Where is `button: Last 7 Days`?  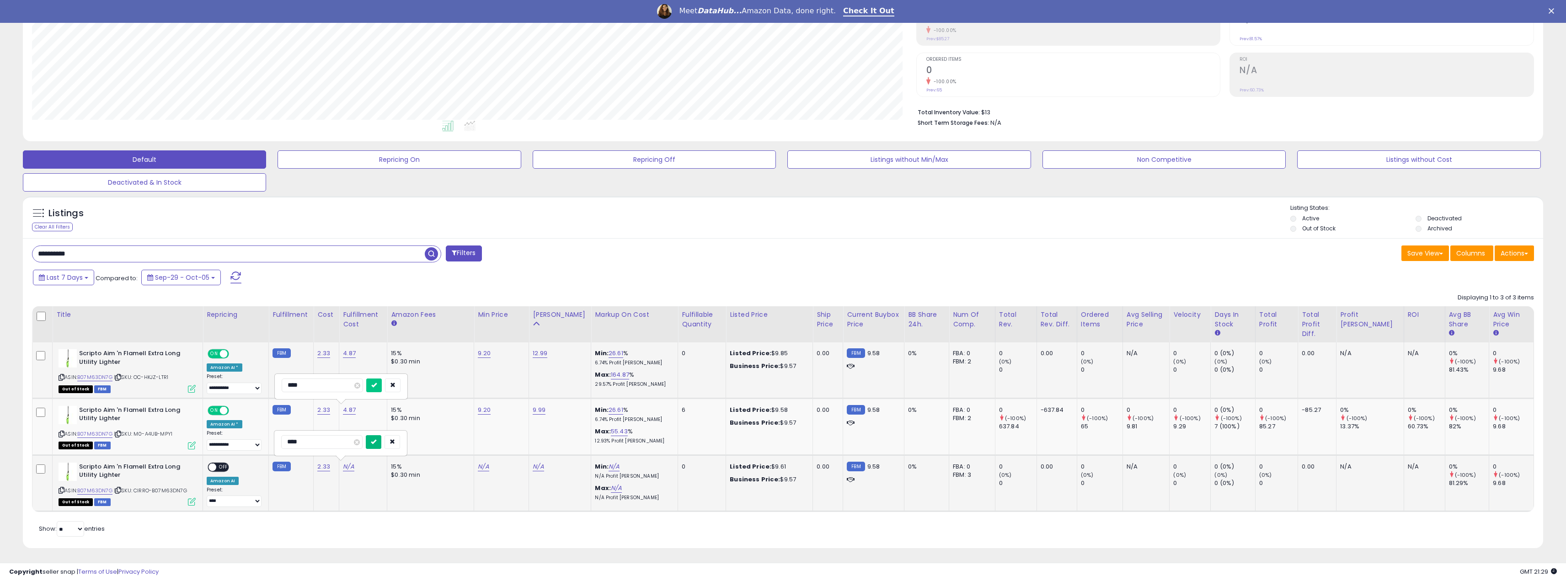
button: Last 7 Days is located at coordinates (64, 278).